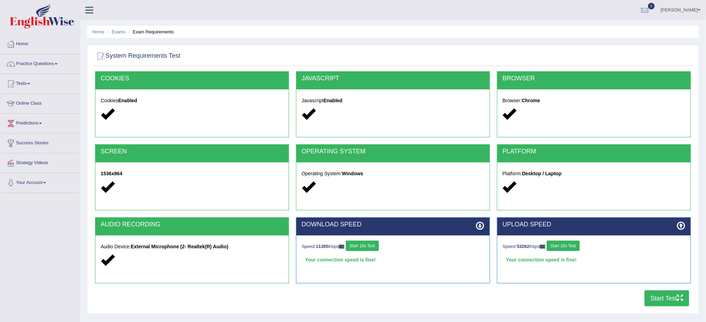 The width and height of the screenshot is (706, 322). Describe the element at coordinates (393, 174) in the screenshot. I see `h5: Operating System:` at that location.